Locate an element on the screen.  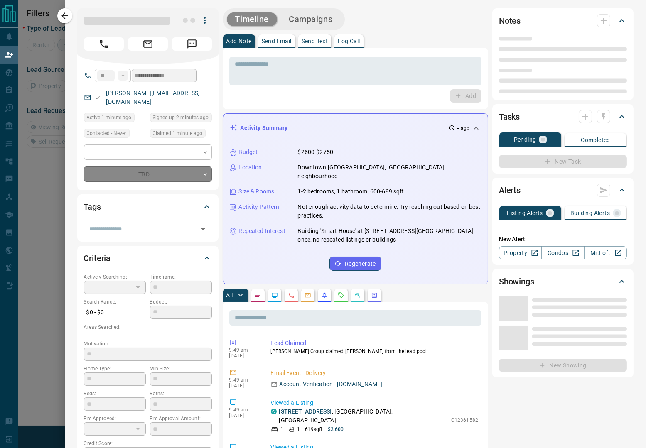
button: Regenerate is located at coordinates (355, 264).